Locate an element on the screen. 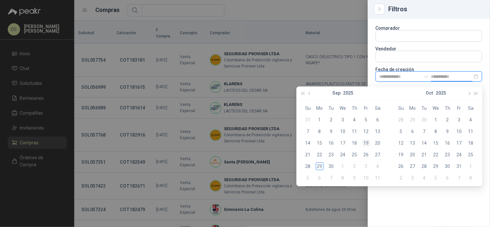 Image resolution: width=490 pixels, height=227 pixels. td: 2025-11-07 is located at coordinates (459, 178).